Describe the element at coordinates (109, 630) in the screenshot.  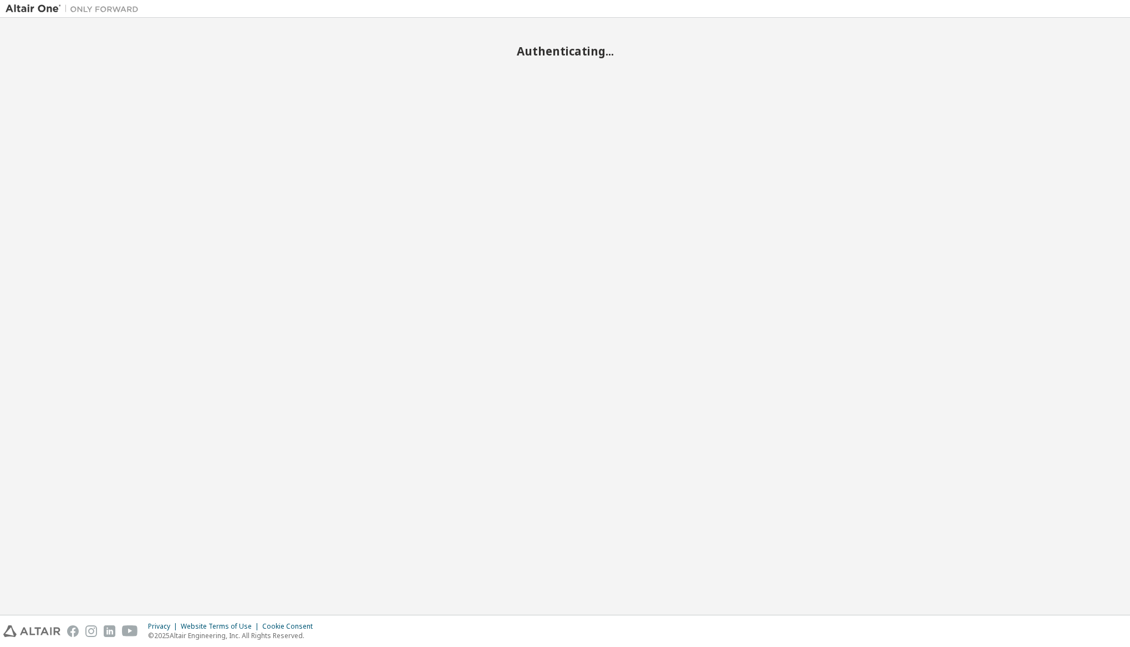
I see `img: linkedin.svg` at that location.